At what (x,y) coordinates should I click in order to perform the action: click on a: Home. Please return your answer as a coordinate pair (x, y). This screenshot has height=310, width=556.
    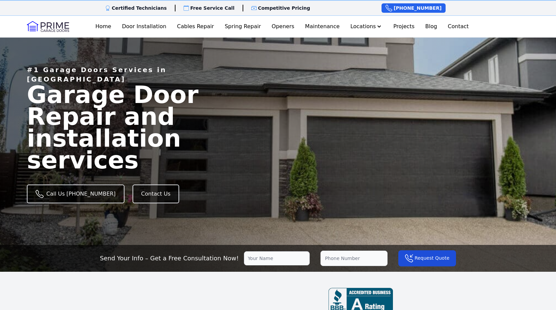
    Looking at the image, I should click on (103, 27).